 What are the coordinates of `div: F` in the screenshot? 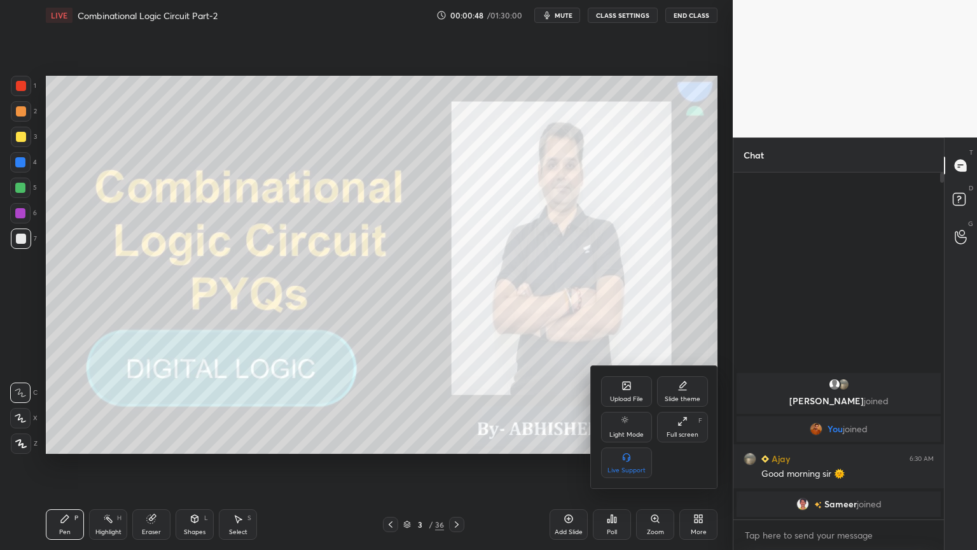 It's located at (700, 420).